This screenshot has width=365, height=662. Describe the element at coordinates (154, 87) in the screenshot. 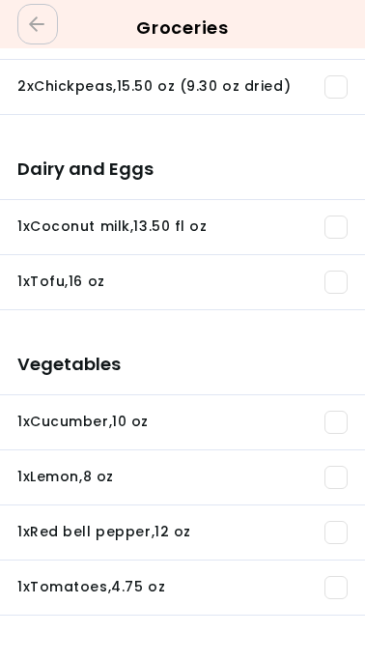

I see `div: 2 x Chickpeas , 15.50 oz (9.30 oz dried)` at that location.